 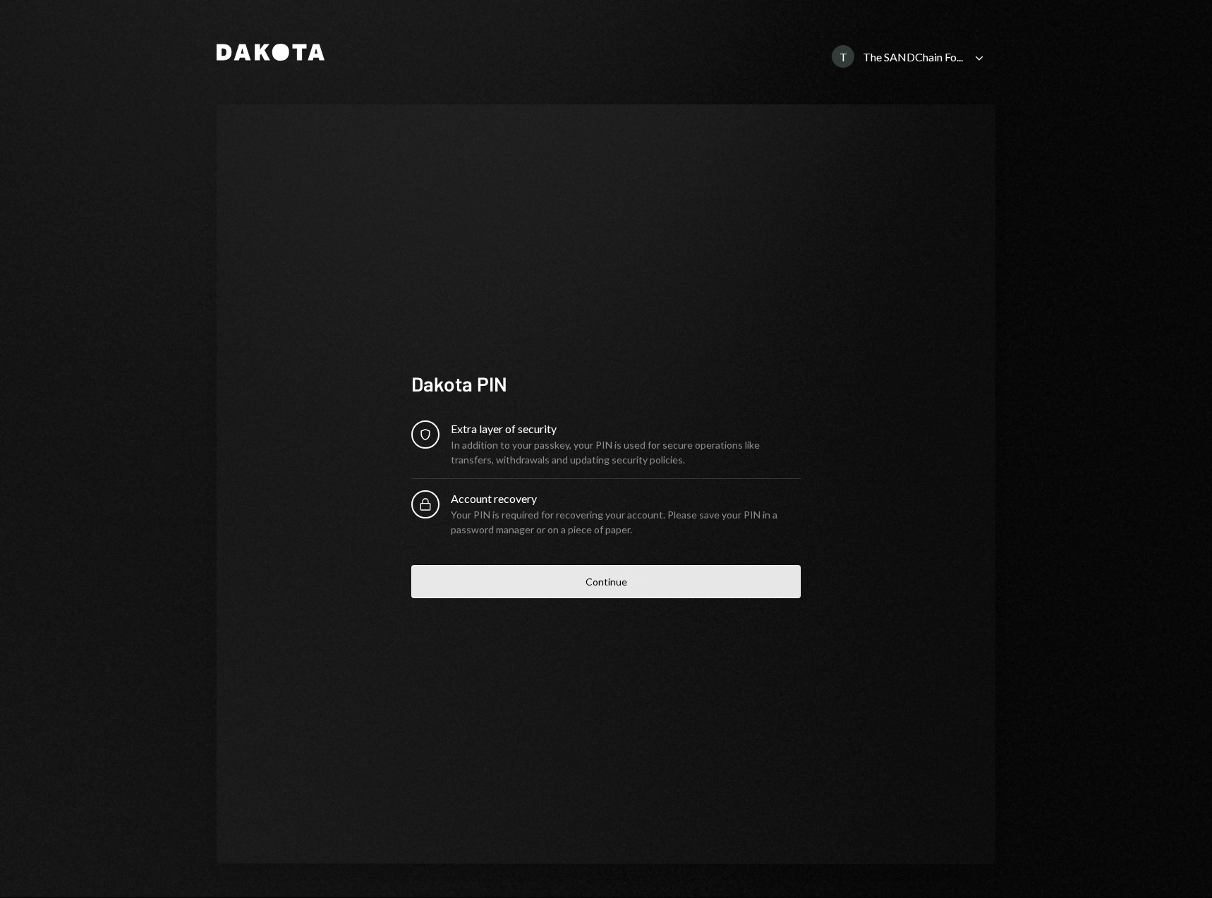 I want to click on div: Extra layer of security, so click(x=626, y=429).